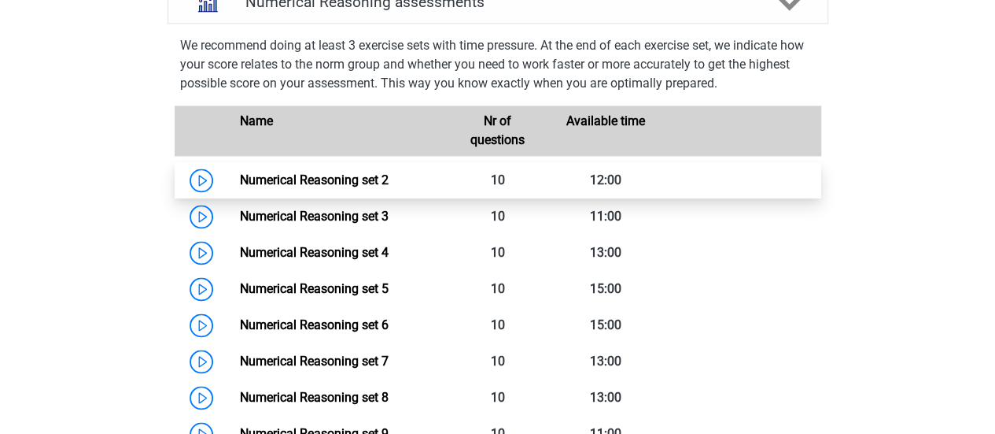 The height and width of the screenshot is (434, 995). What do you see at coordinates (314, 288) in the screenshot?
I see `a: Numerical Reasoning set 5` at bounding box center [314, 288].